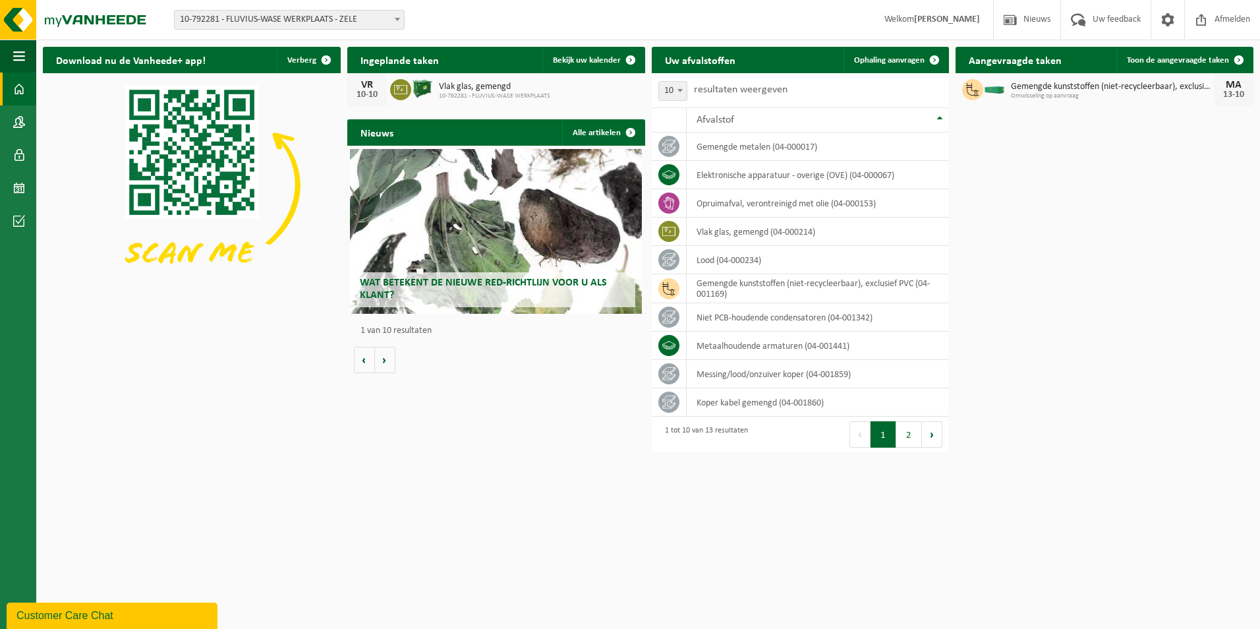 The width and height of the screenshot is (1260, 629). What do you see at coordinates (818, 402) in the screenshot?
I see `td: koper kabel gemengd (04-001860)` at bounding box center [818, 402].